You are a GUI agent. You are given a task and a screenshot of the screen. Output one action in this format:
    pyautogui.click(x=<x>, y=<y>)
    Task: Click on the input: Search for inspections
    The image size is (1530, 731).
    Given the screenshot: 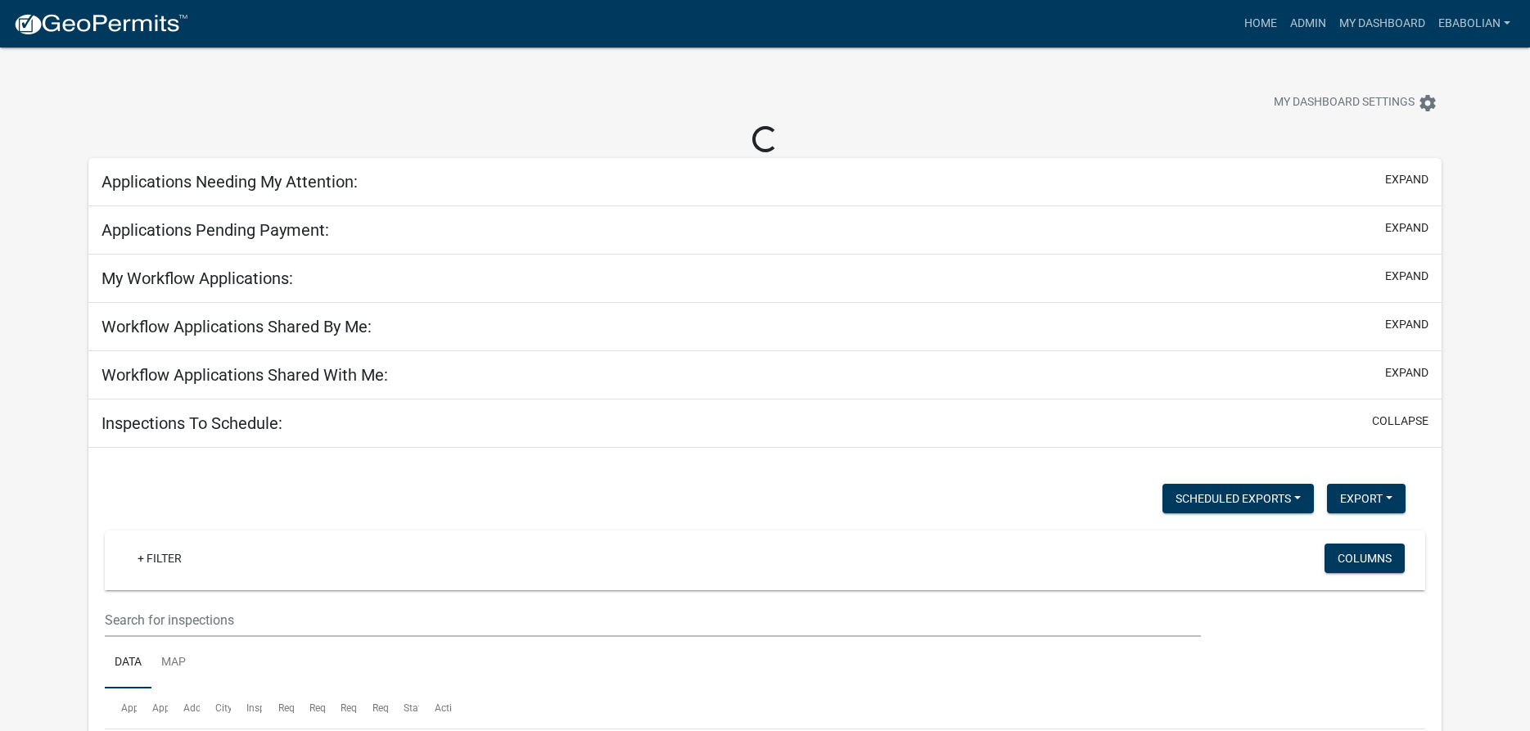 What is the action you would take?
    pyautogui.click(x=652, y=620)
    